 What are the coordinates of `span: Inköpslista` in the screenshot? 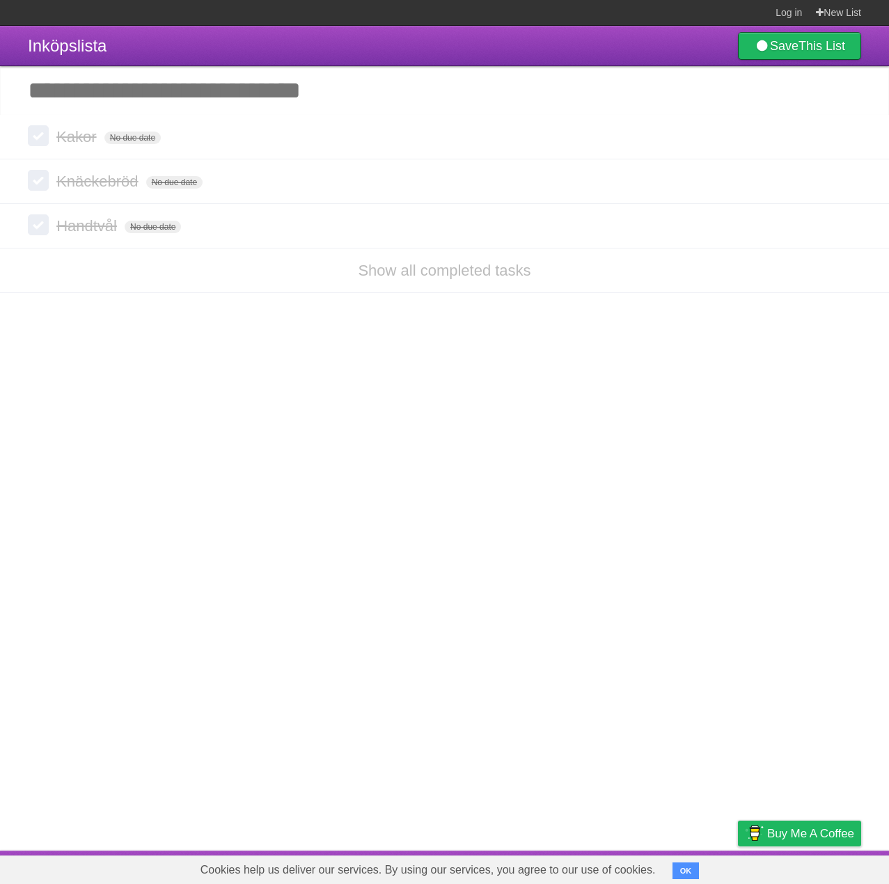 It's located at (67, 45).